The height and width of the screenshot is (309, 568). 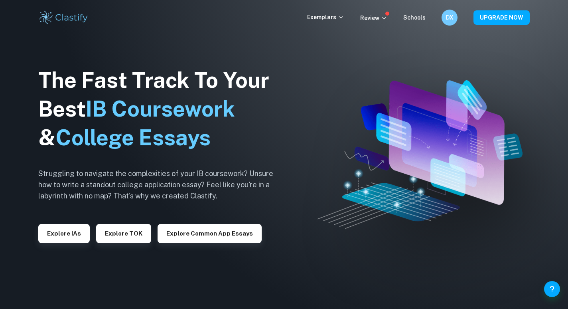 I want to click on a: Explore Common App essays, so click(x=209, y=232).